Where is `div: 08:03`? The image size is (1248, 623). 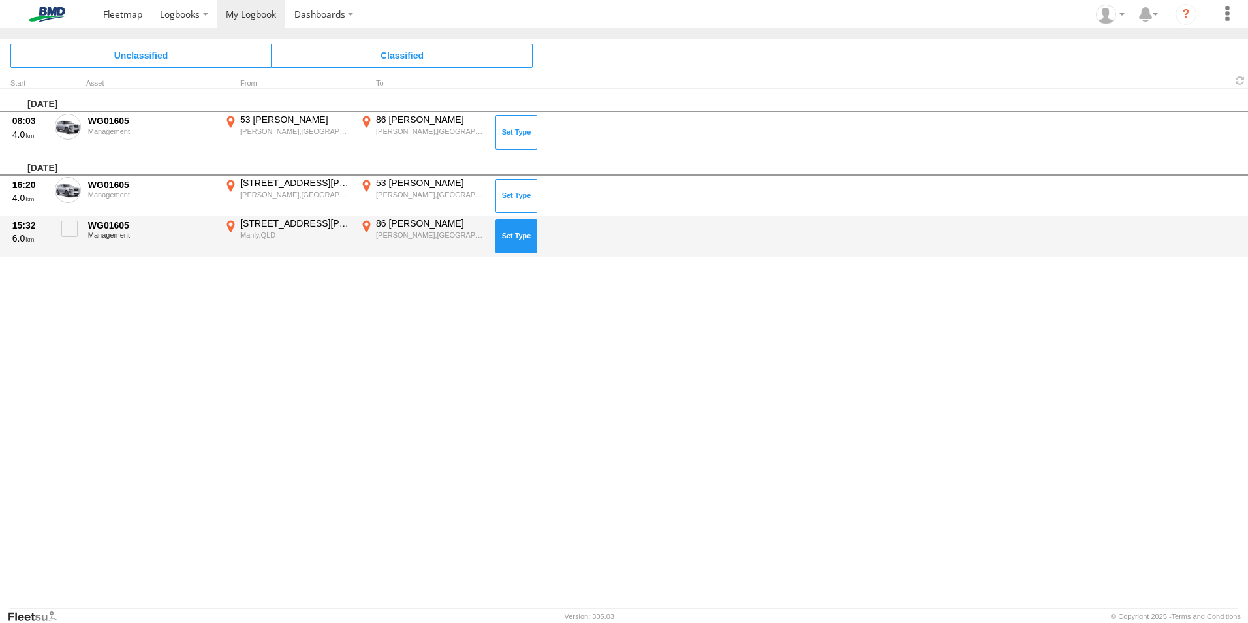 div: 08:03 is located at coordinates (30, 121).